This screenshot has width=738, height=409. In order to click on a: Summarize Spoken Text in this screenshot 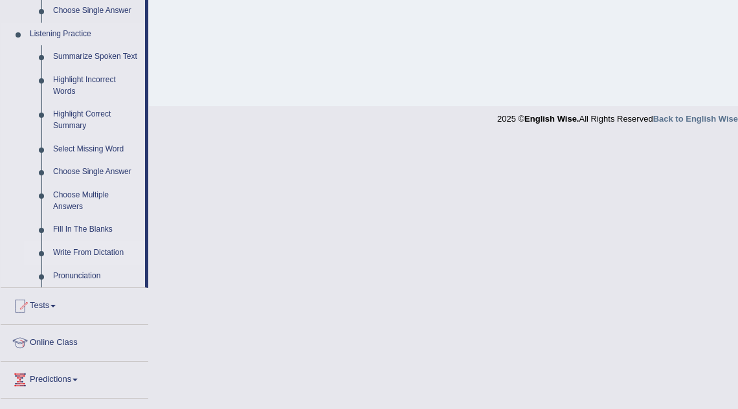, I will do `click(96, 57)`.